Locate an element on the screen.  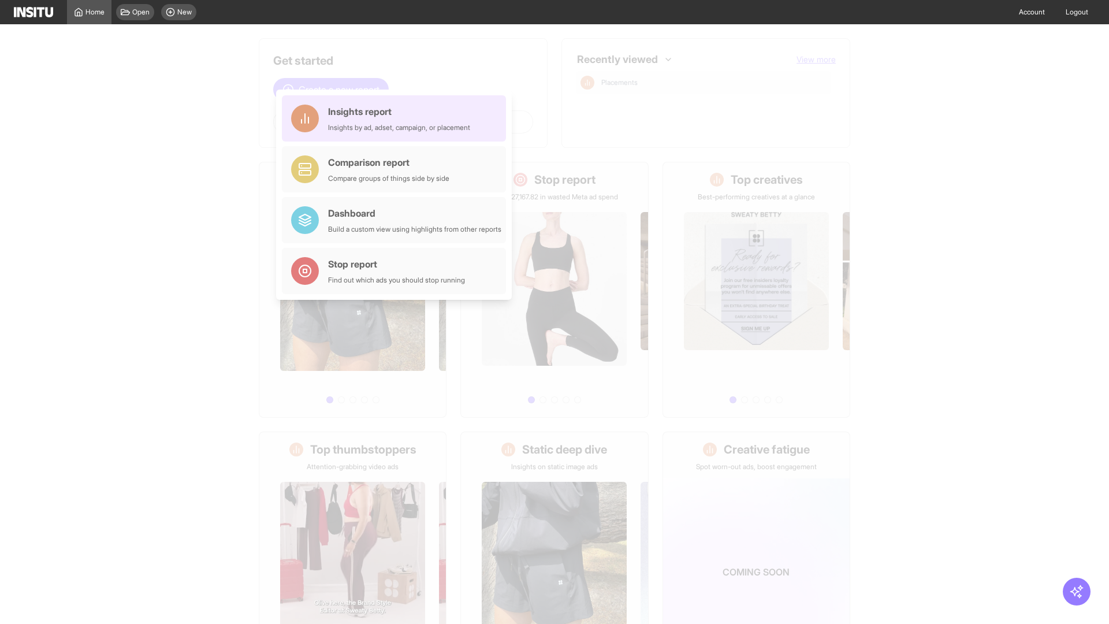
div: Dashboard is located at coordinates (415, 213).